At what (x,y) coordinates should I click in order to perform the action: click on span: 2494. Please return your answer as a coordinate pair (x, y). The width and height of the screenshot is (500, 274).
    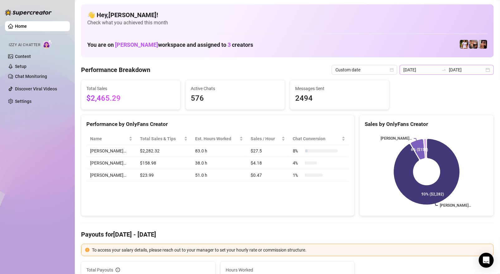
    Looking at the image, I should click on (340, 99).